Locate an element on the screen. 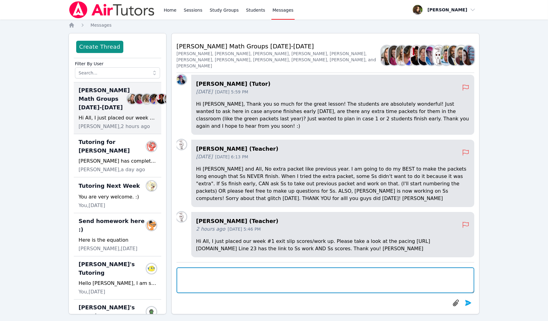  span: 2 hours ago is located at coordinates (210, 229).